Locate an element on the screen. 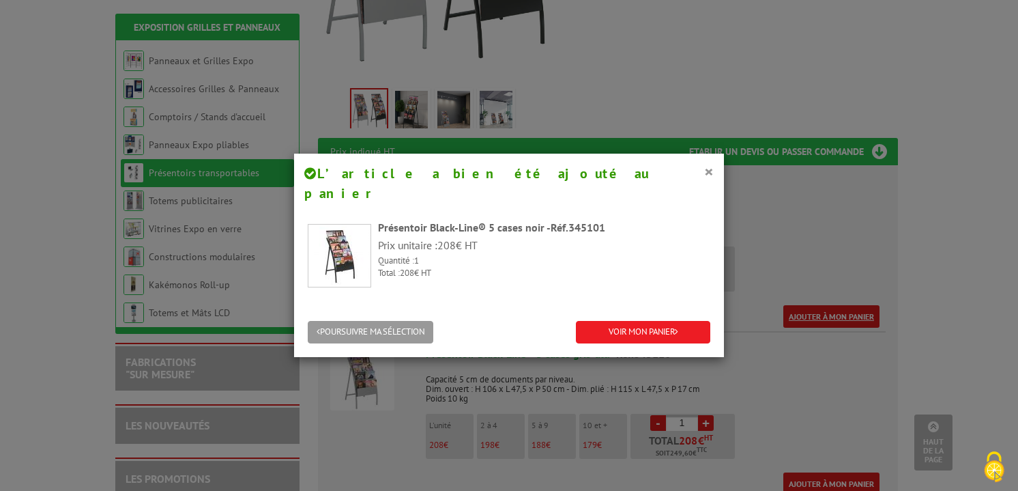  span: 1 is located at coordinates (416, 260).